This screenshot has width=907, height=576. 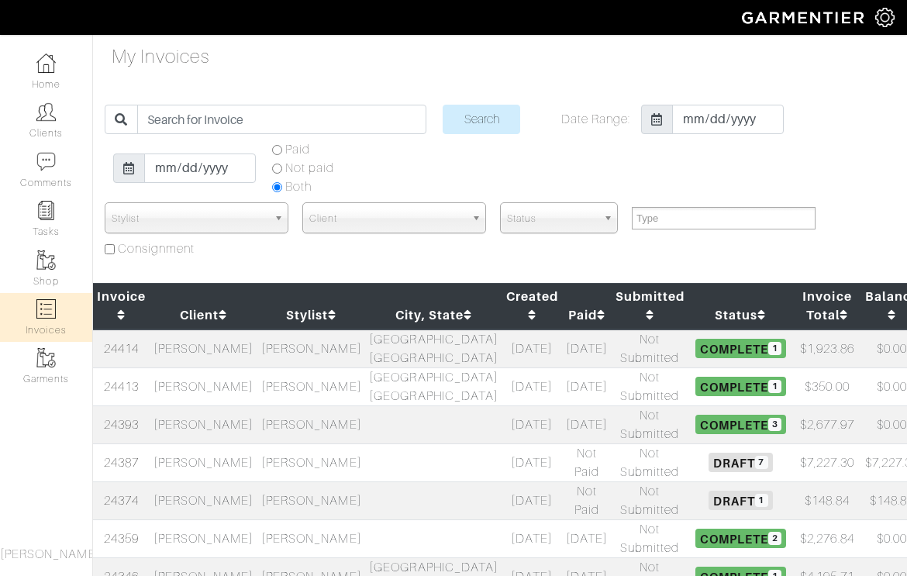 I want to click on td: $350.00, so click(x=828, y=386).